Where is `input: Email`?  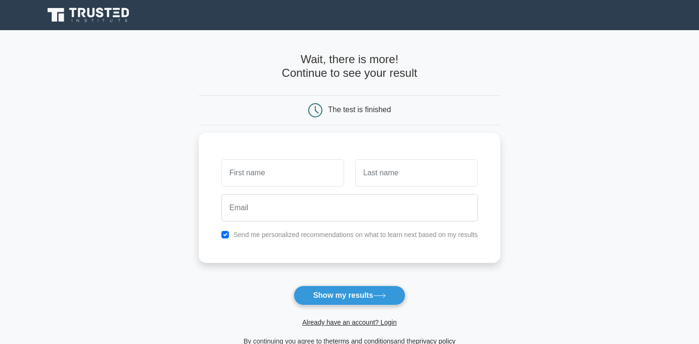
input: Email is located at coordinates (349, 208).